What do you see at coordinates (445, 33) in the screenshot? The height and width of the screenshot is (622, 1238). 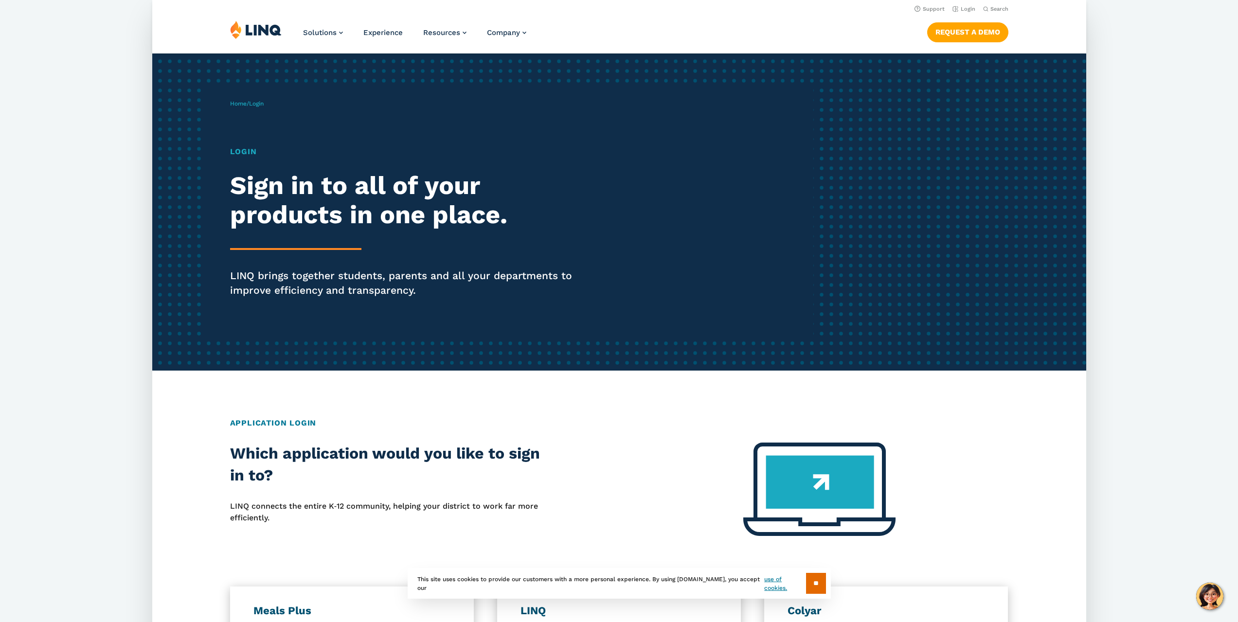 I see `a: Resources` at bounding box center [445, 33].